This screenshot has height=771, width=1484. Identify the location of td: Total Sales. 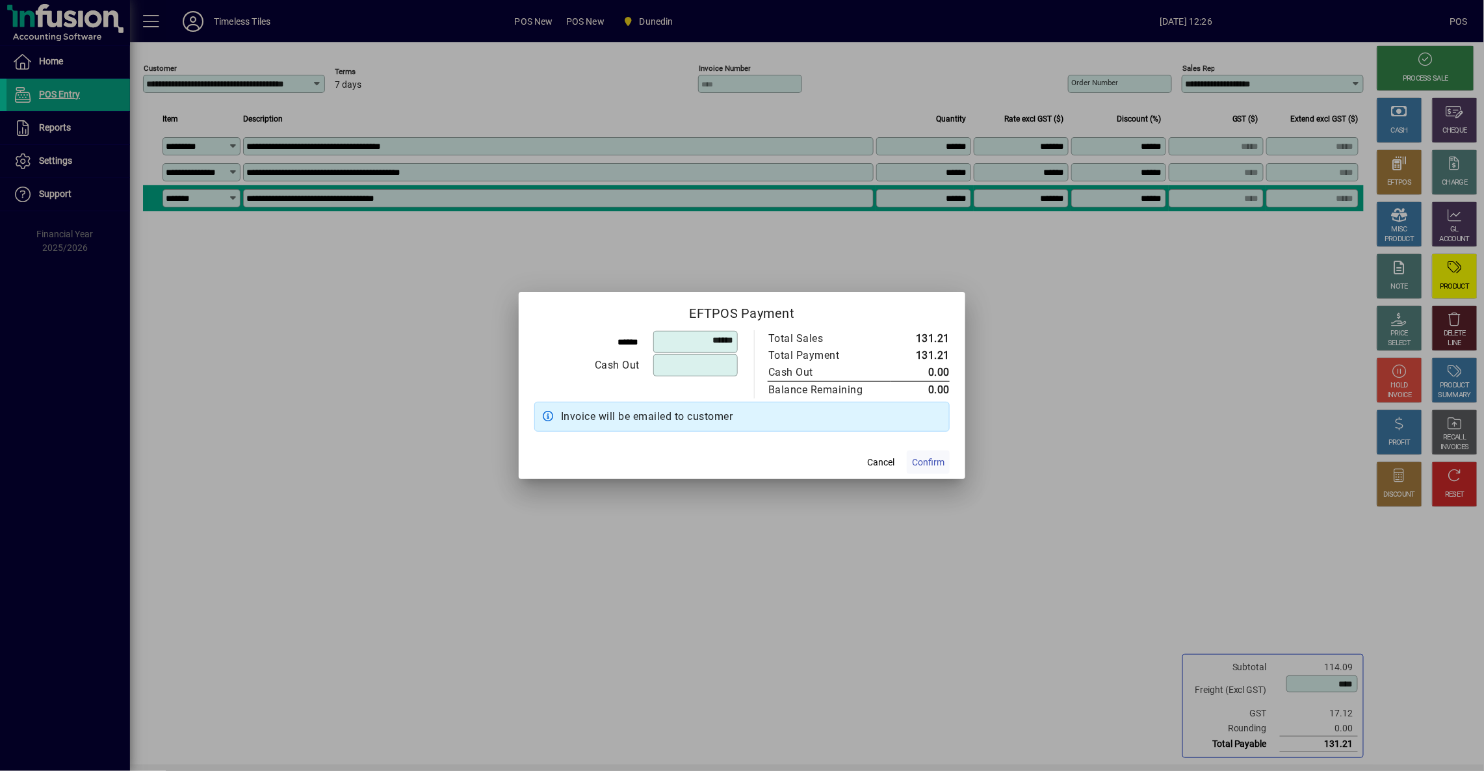
(829, 339).